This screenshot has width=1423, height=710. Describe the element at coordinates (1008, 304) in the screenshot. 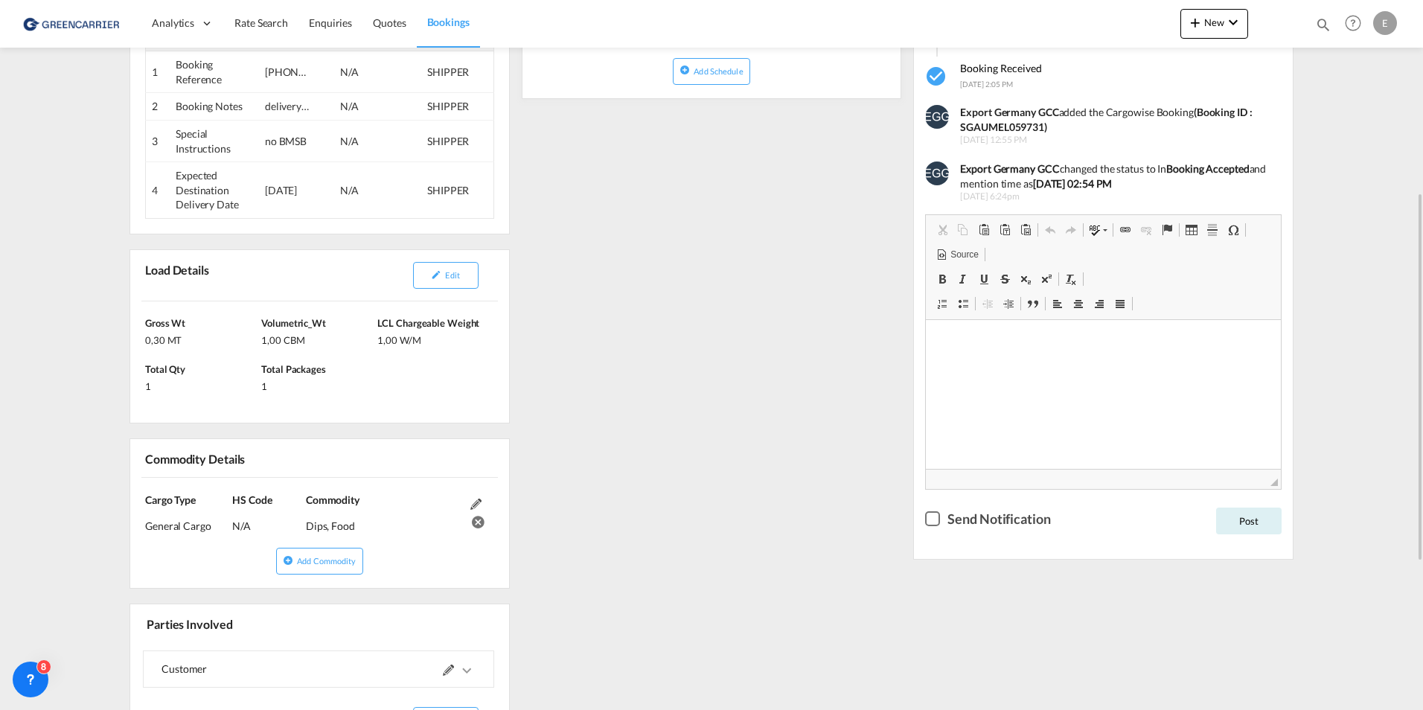

I see `a: Increase Indent` at that location.